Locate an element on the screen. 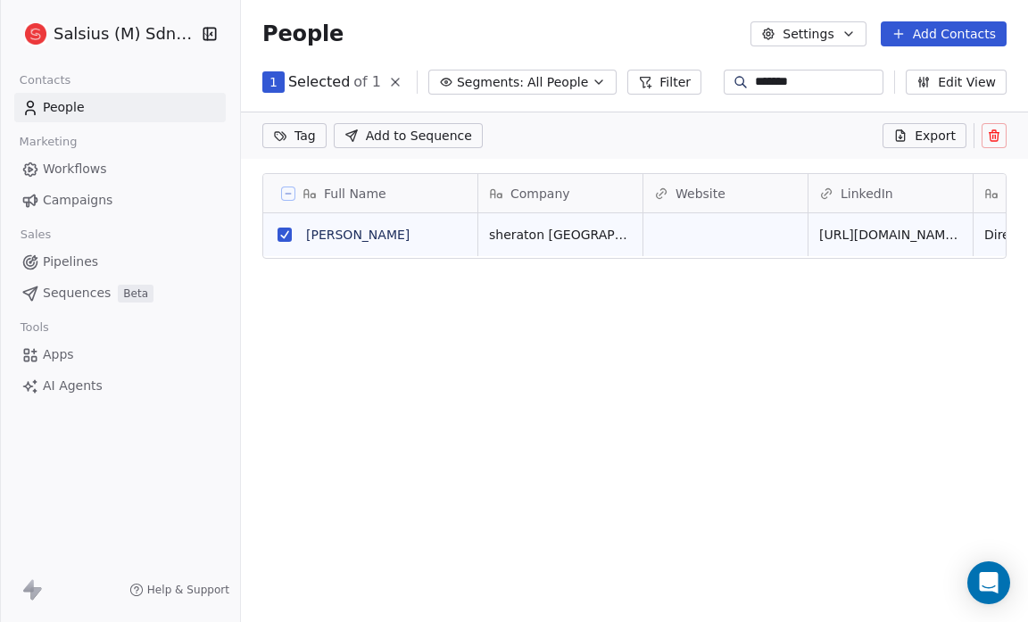  button: Settings is located at coordinates (807, 34).